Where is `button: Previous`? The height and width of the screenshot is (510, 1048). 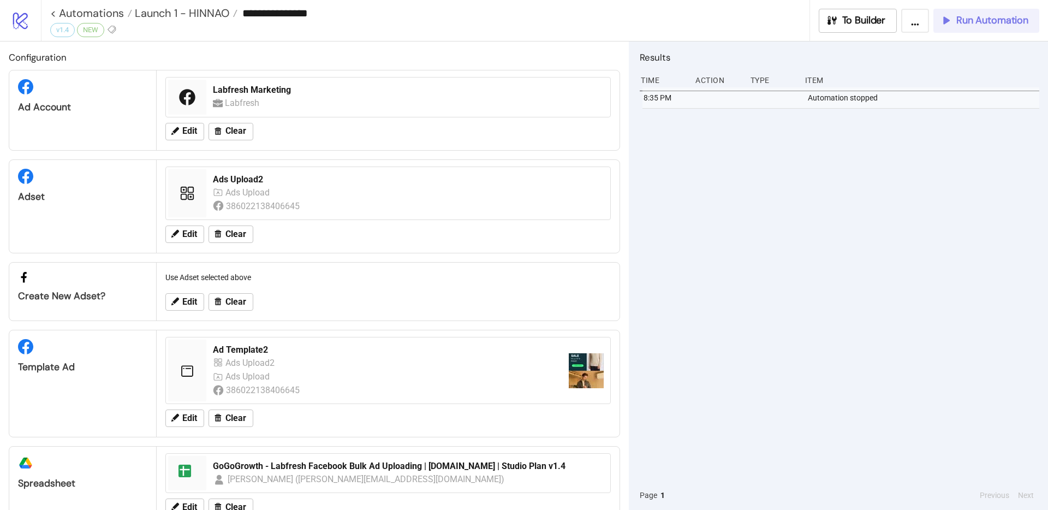 button: Previous is located at coordinates (995, 495).